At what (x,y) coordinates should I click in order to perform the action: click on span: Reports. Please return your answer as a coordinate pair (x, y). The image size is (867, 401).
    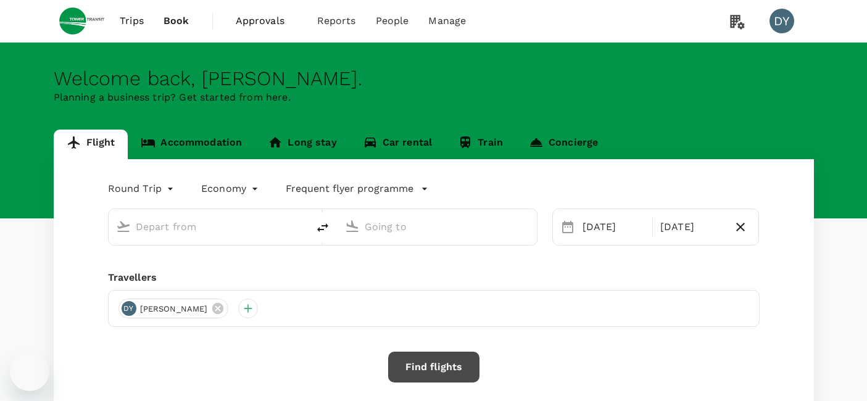
    Looking at the image, I should click on (336, 21).